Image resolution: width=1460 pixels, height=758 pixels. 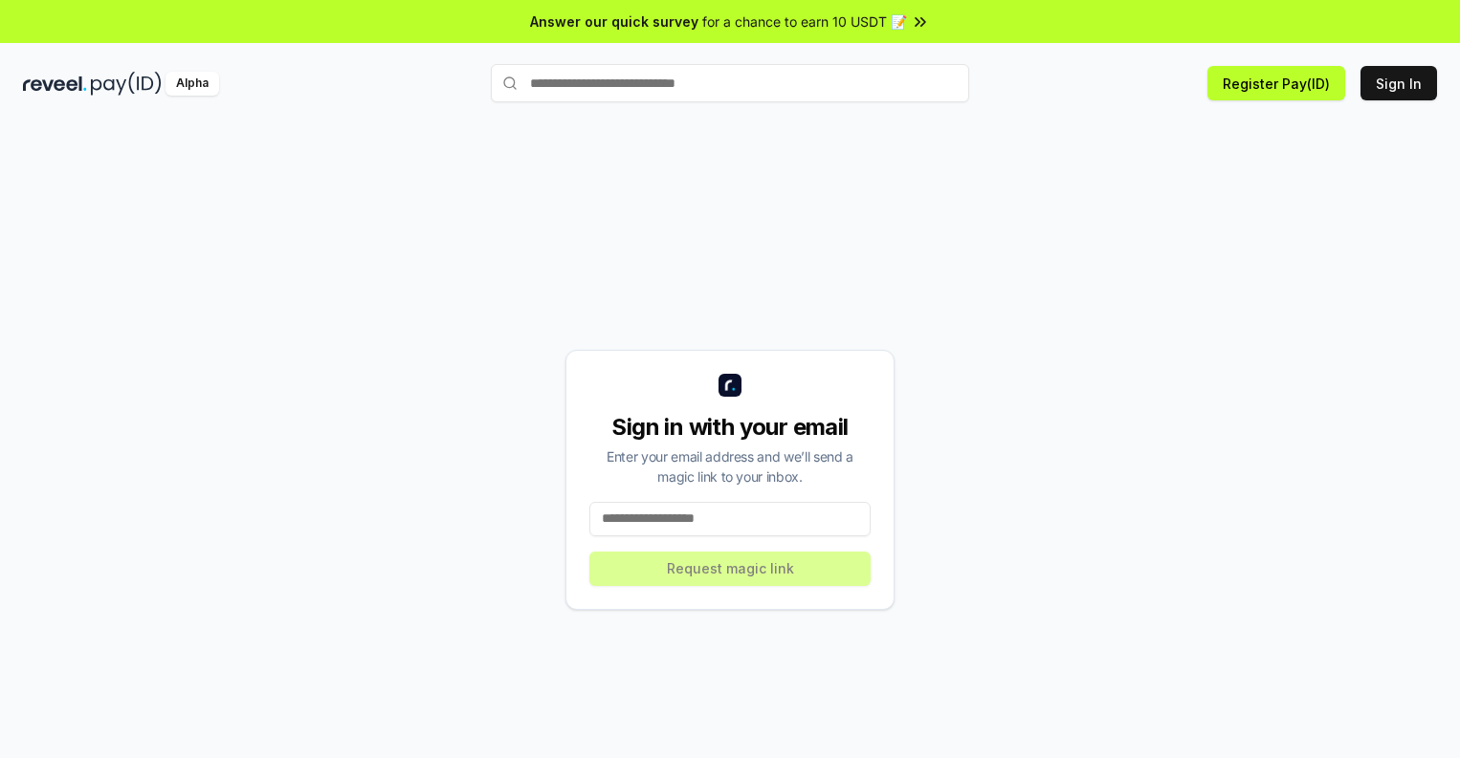 What do you see at coordinates (730, 467) in the screenshot?
I see `div: Enter your email address and we’ll send a magic link to your inbox.` at bounding box center [730, 467].